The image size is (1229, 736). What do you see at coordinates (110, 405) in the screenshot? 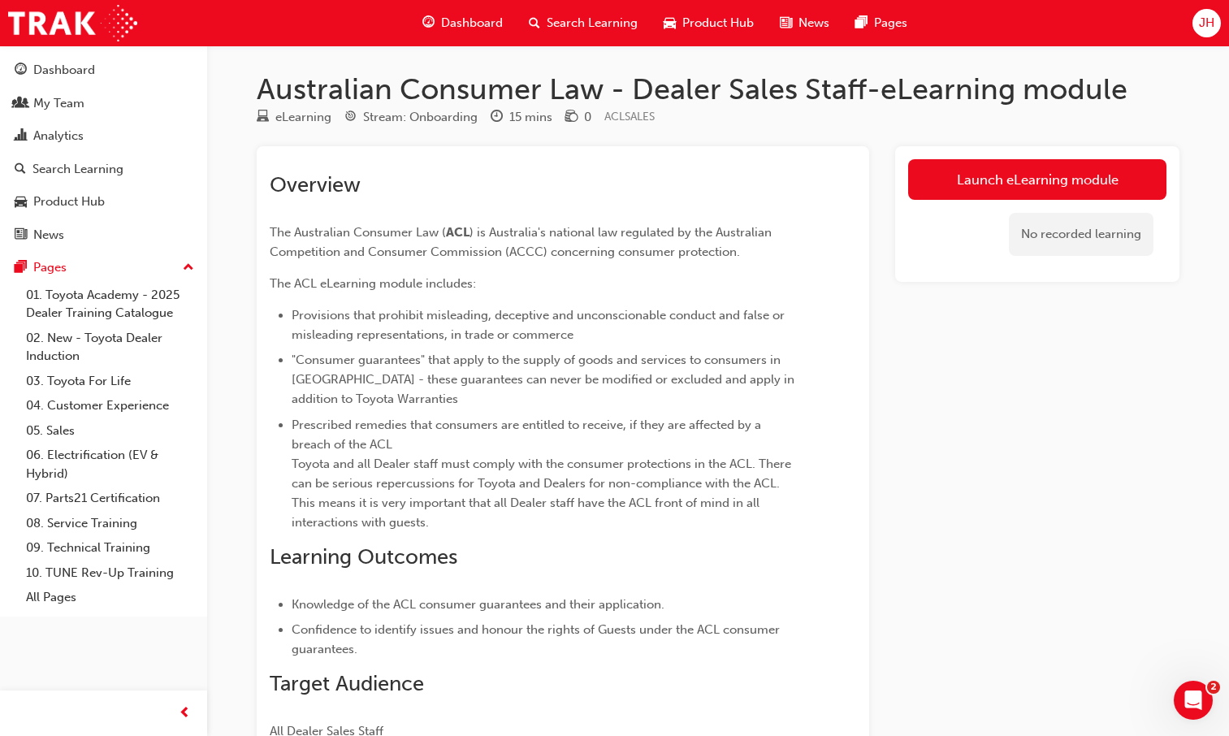
I see `a: 04. Customer Experience` at bounding box center [110, 405].